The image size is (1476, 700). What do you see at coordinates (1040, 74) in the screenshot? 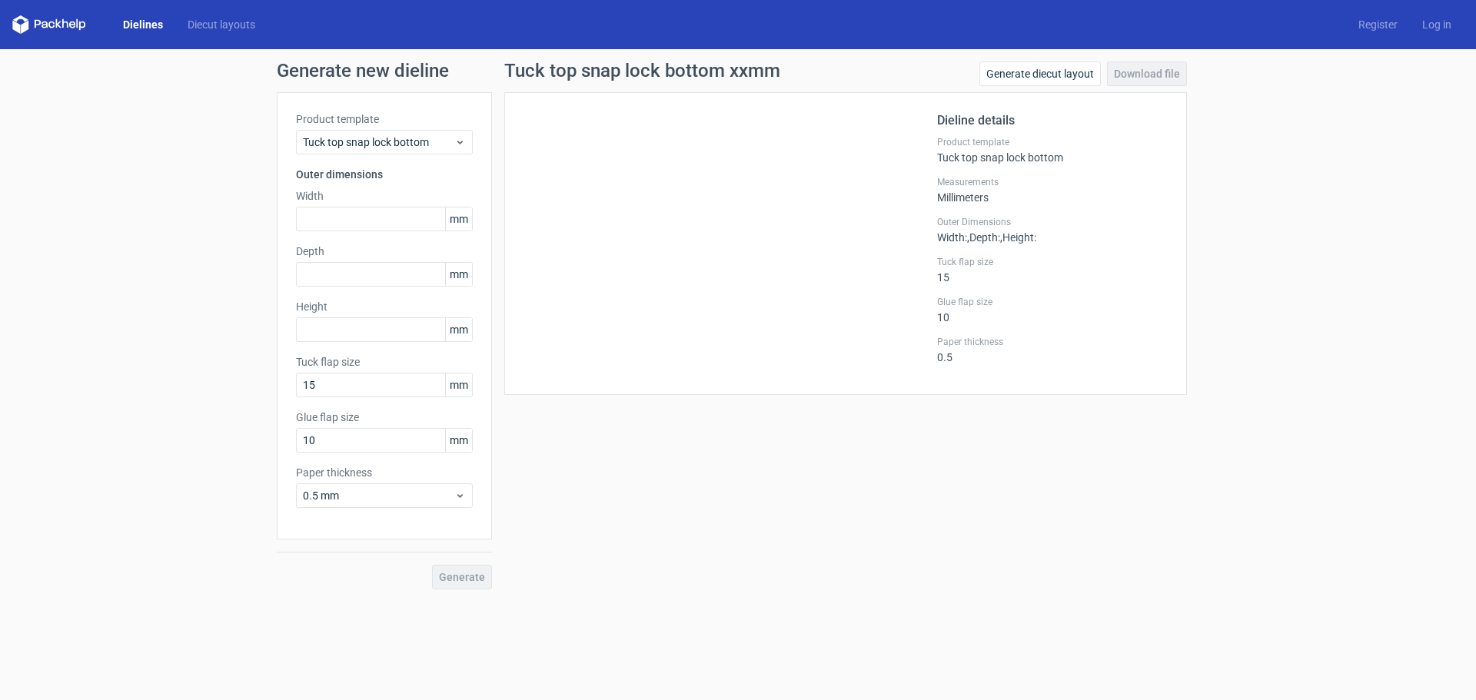
I see `a: Generate diecut layout` at bounding box center [1040, 74].